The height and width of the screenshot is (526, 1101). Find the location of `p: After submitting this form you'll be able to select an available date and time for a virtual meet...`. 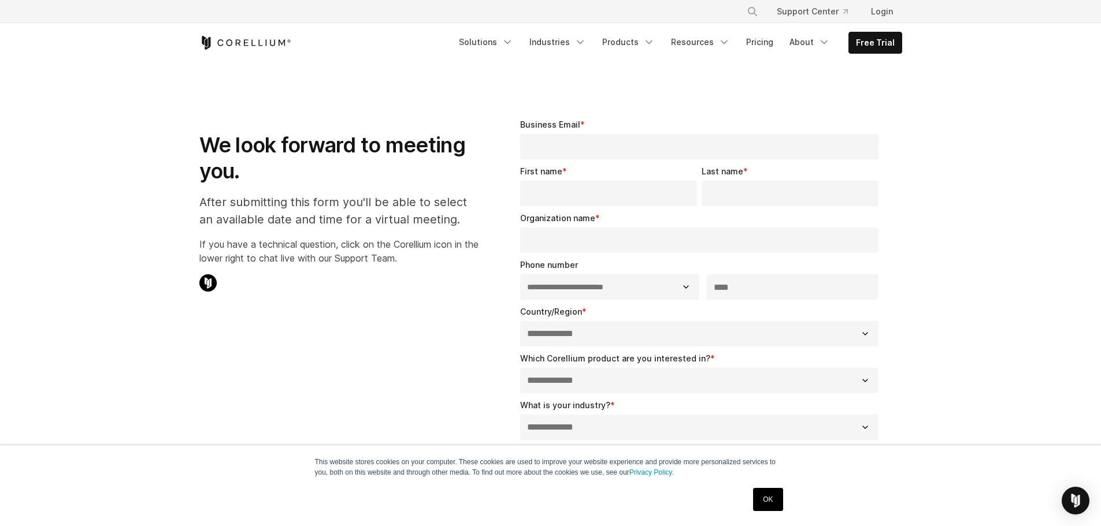

p: After submitting this form you'll be able to select an available date and time for a virtual meet... is located at coordinates (339, 211).